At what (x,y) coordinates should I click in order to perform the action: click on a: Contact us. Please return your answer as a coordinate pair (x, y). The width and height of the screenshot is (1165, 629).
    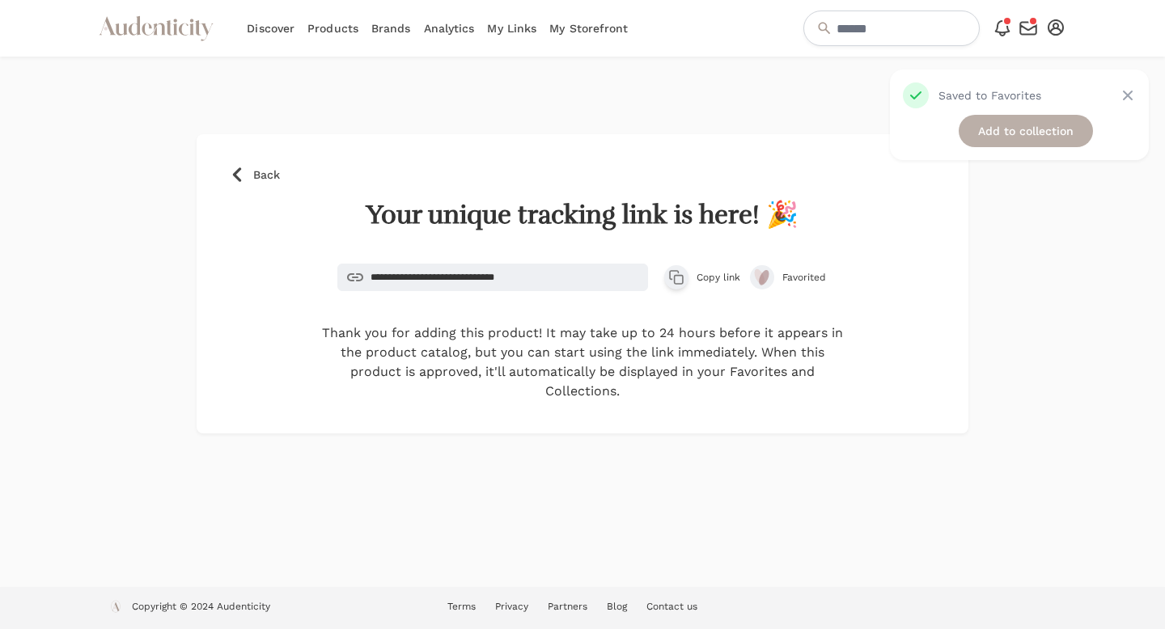
    Looking at the image, I should click on (671, 607).